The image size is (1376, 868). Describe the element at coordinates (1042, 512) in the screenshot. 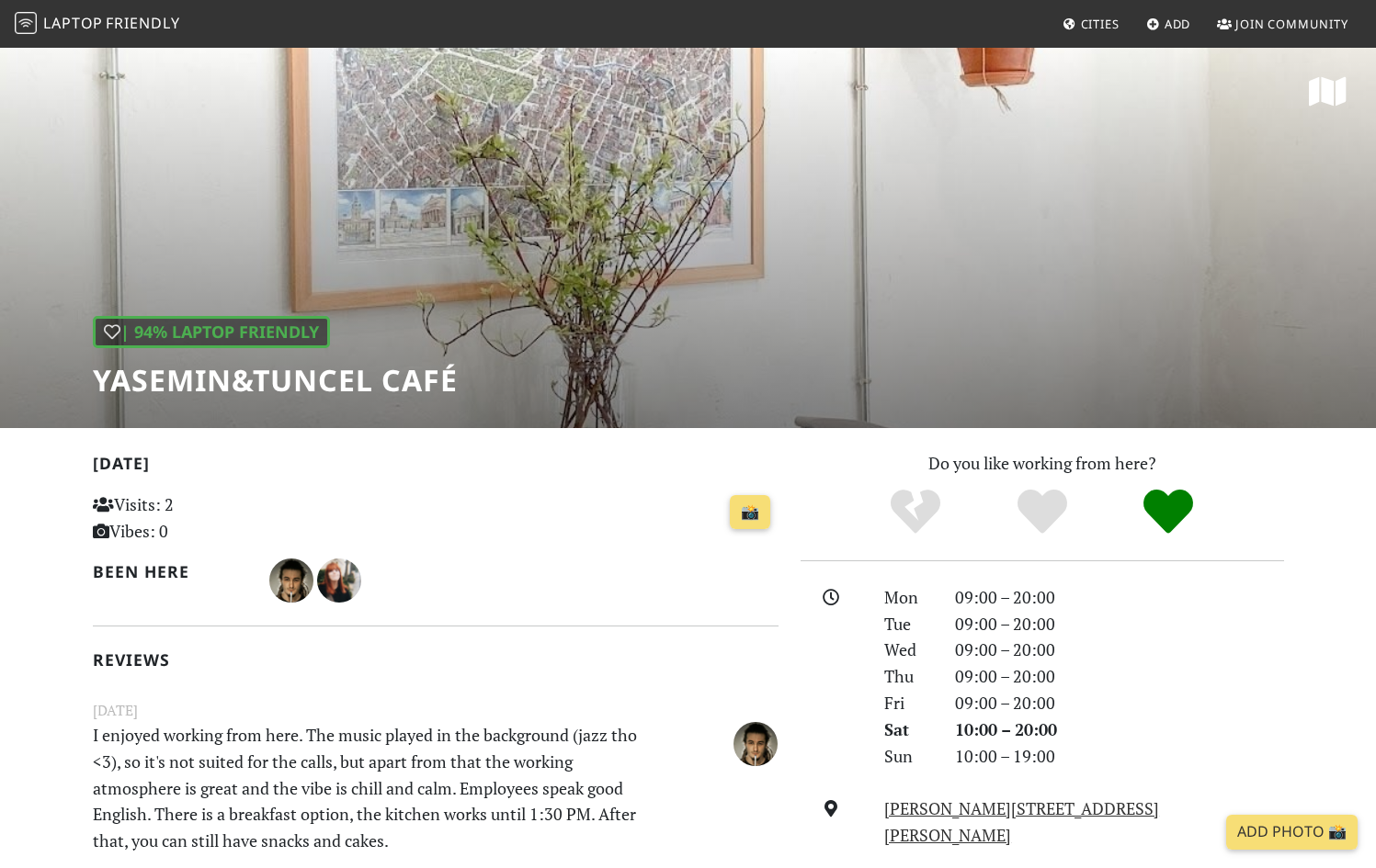

I see `div: Yes` at that location.